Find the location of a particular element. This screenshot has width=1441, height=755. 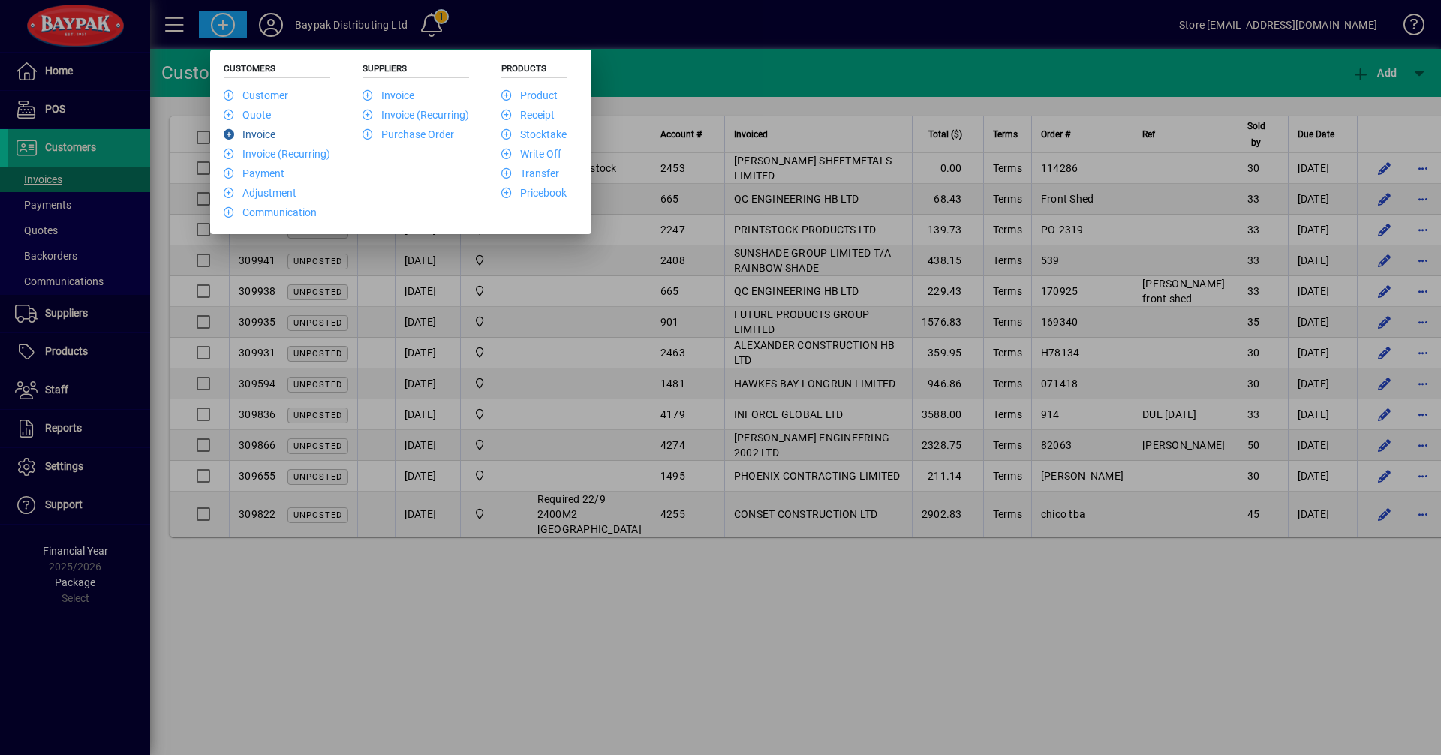

a: Stocktake is located at coordinates (534, 134).